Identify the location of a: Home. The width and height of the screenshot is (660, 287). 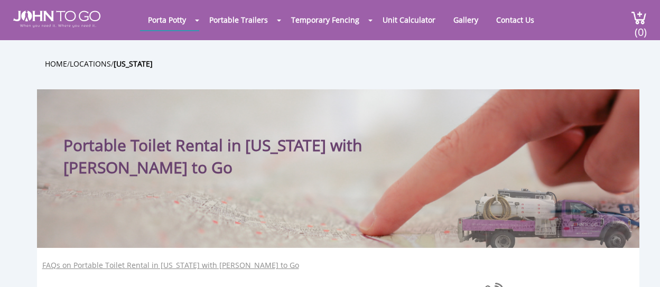
(56, 63).